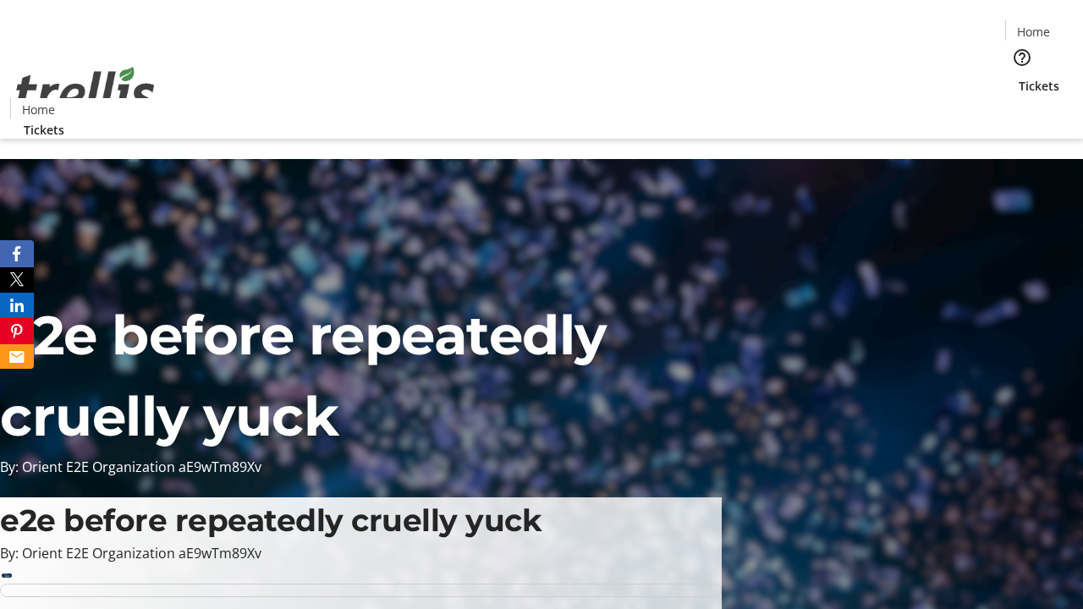  Describe the element at coordinates (1022, 58) in the screenshot. I see `button: Help` at that location.